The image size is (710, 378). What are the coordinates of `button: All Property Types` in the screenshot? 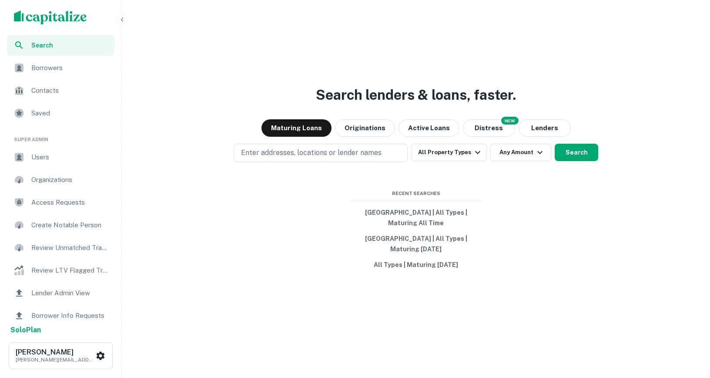 It's located at (449, 152).